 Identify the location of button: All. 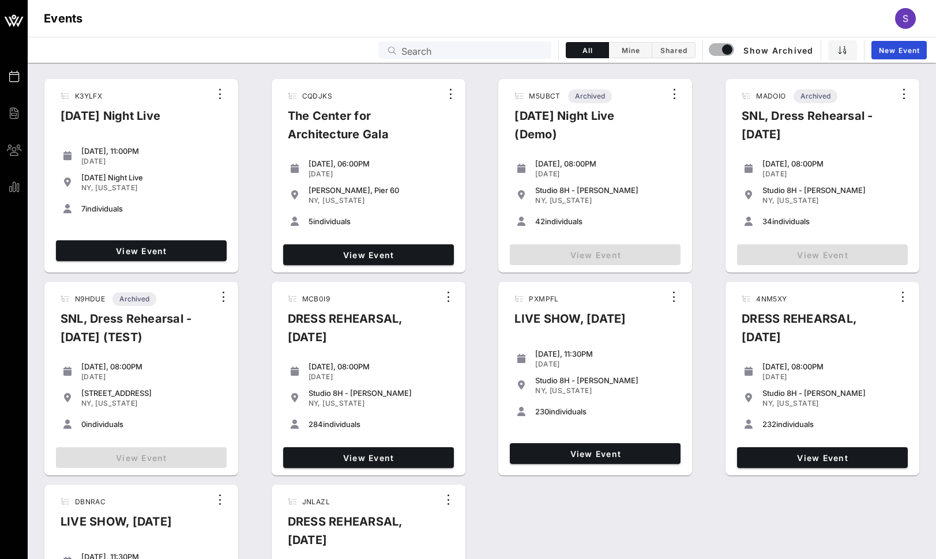
(587, 50).